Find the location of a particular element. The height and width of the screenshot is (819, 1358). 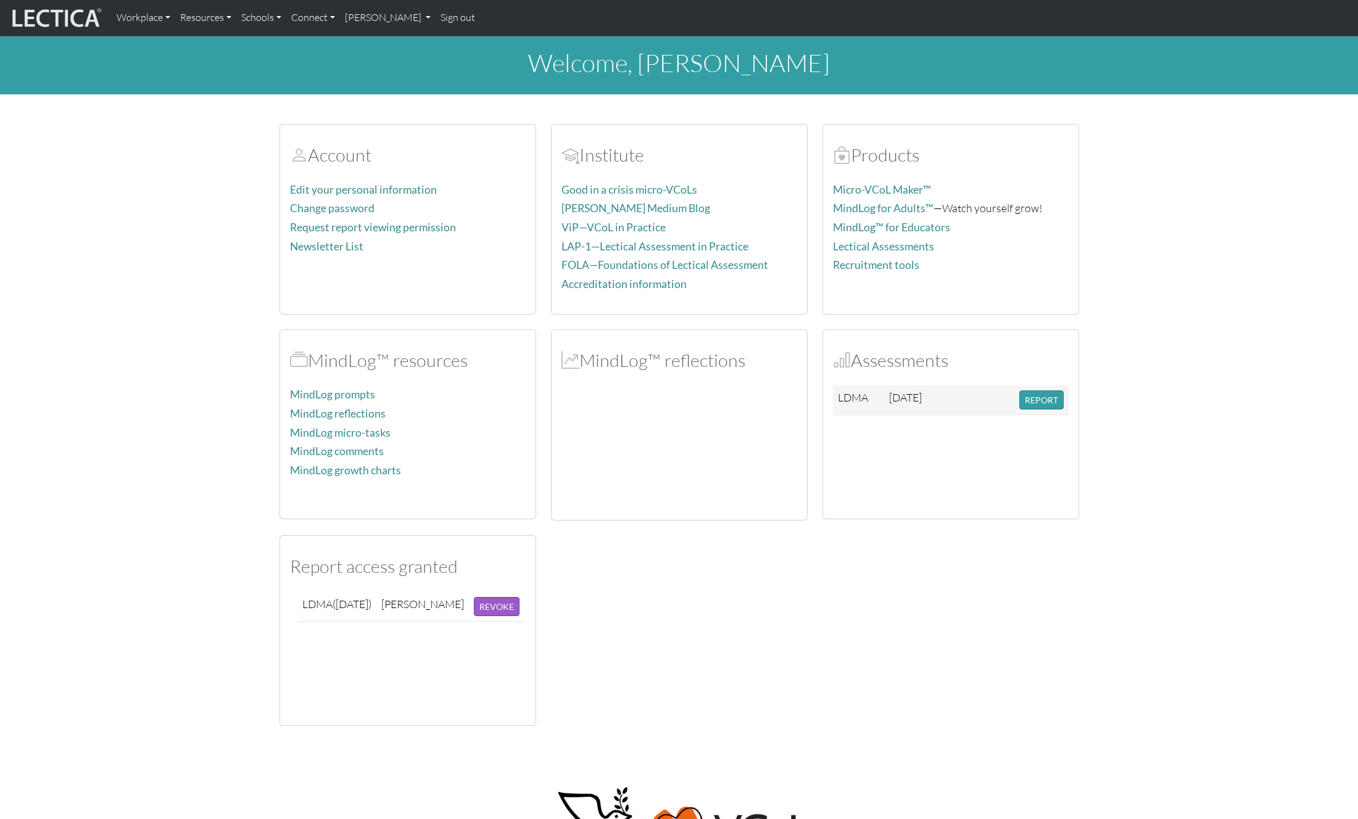

button: REVOKE is located at coordinates (497, 607).